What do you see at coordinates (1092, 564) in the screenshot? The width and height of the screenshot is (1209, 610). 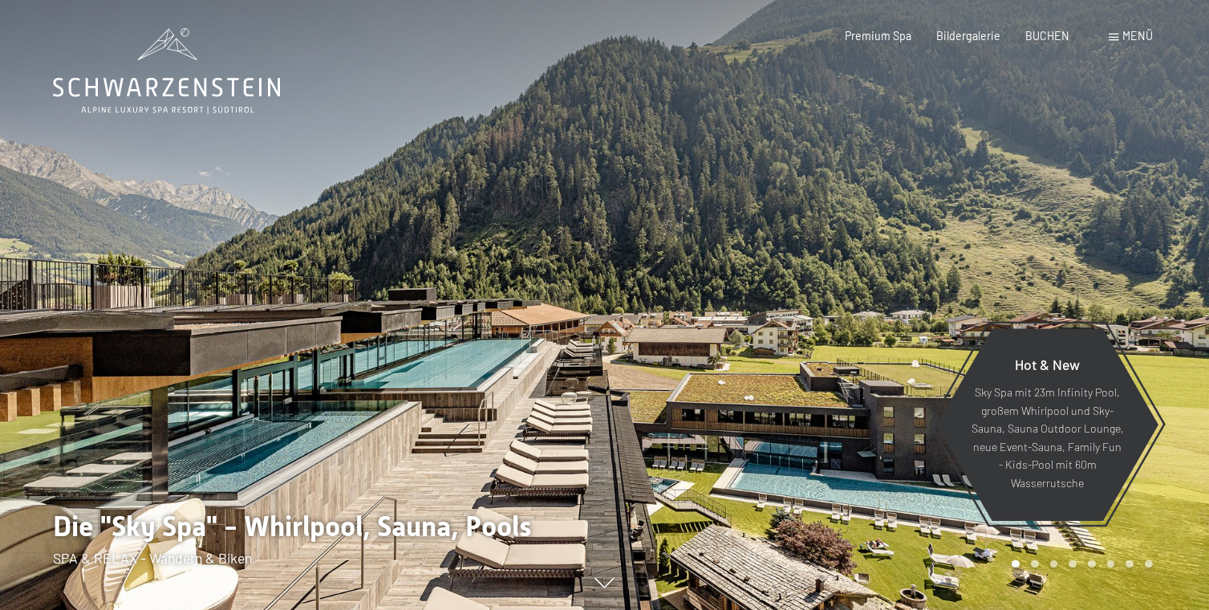 I see `div: Carousel Page 5` at bounding box center [1092, 564].